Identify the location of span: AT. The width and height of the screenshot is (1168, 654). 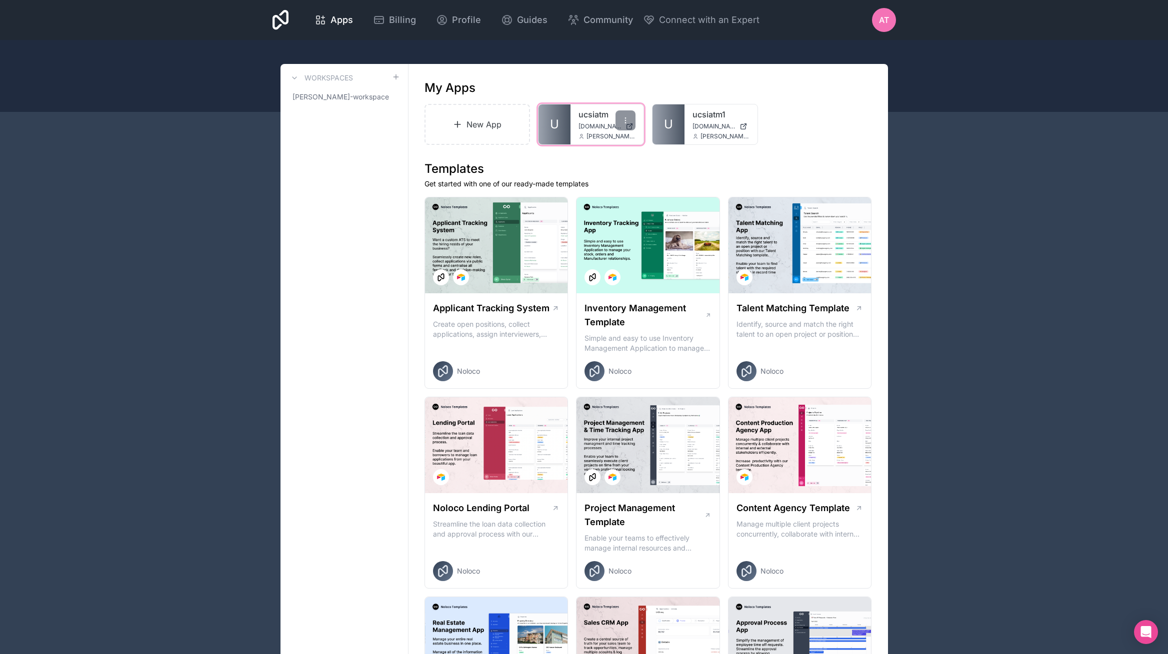
(884, 20).